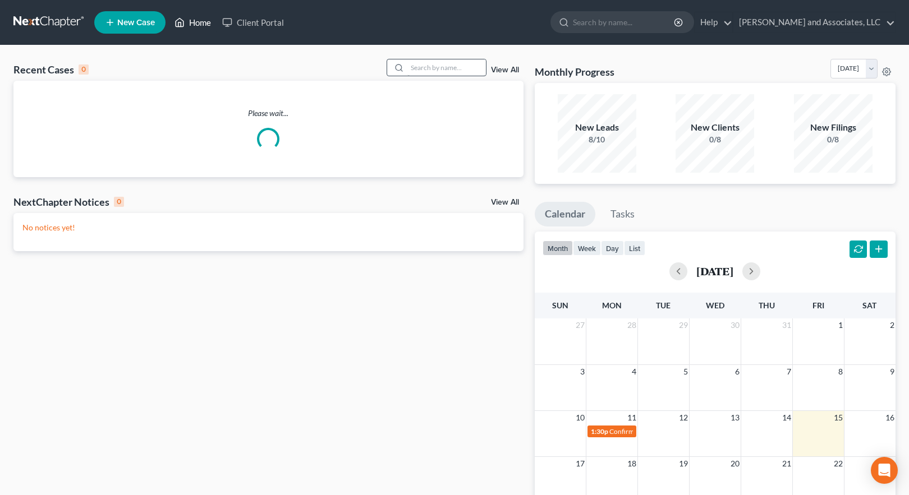  What do you see at coordinates (766, 305) in the screenshot?
I see `span: Thu` at bounding box center [766, 305].